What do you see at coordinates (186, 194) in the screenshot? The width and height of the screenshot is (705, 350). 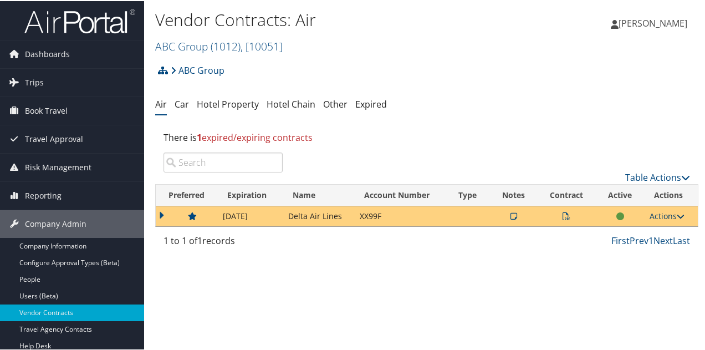 I see `th: Preferred: activate to sort column ascending` at bounding box center [186, 194].